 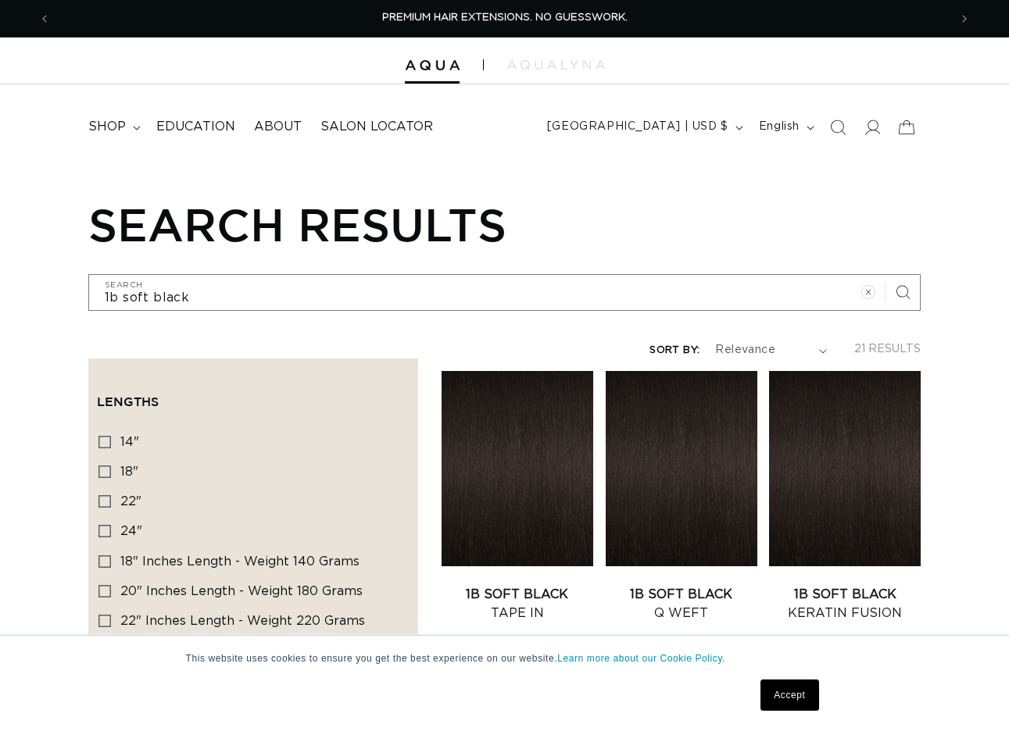 I want to click on a: Education, so click(x=195, y=127).